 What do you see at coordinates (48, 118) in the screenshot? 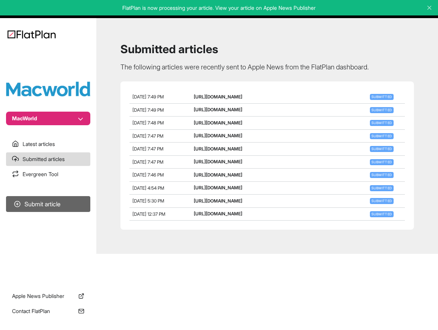
I see `button: MacWorld` at bounding box center [48, 118].